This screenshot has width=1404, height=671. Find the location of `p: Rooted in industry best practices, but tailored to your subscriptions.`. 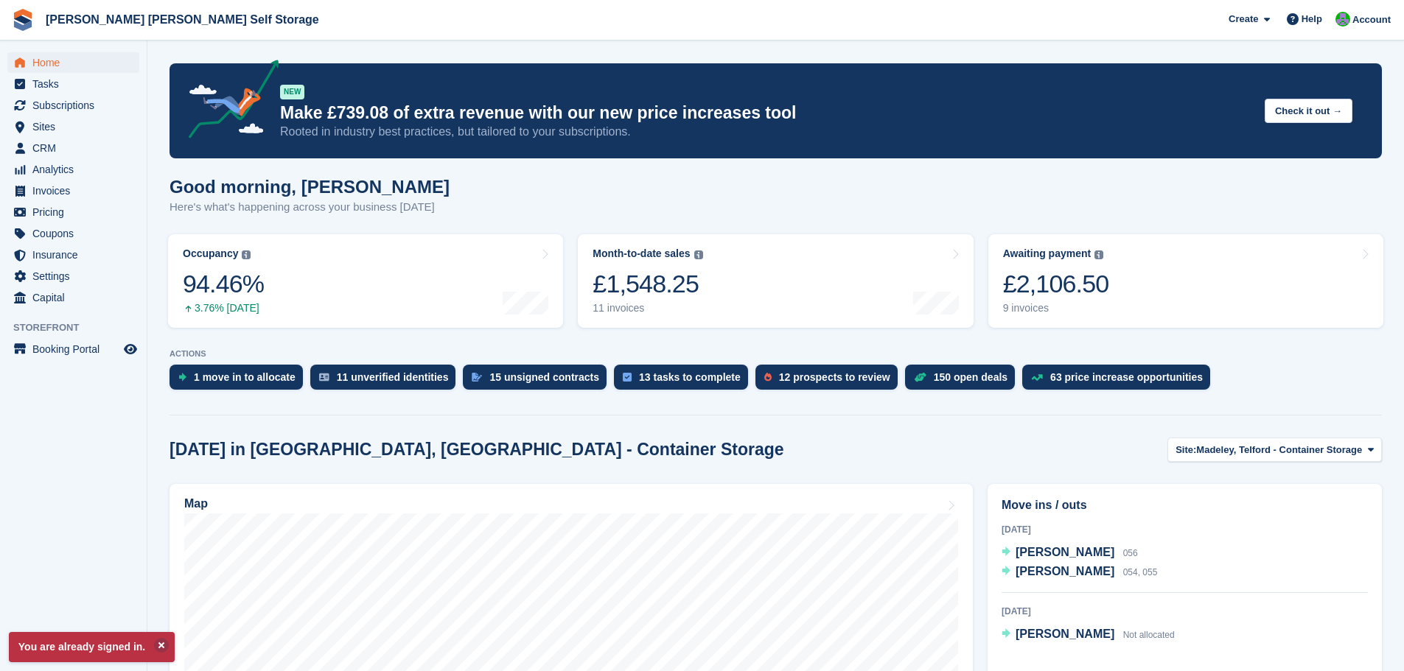

p: Rooted in industry best practices, but tailored to your subscriptions. is located at coordinates (766, 132).